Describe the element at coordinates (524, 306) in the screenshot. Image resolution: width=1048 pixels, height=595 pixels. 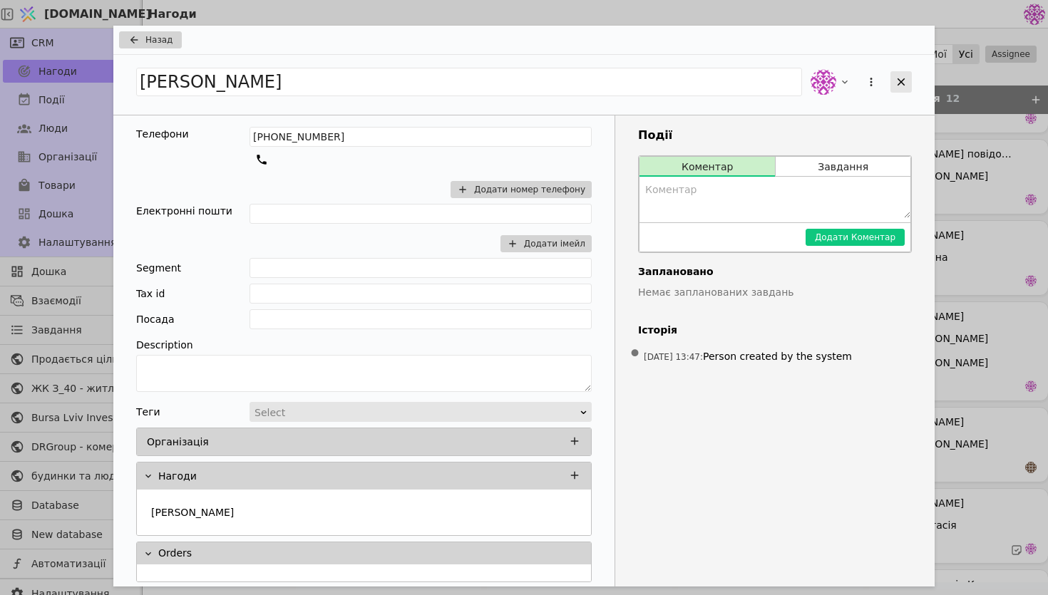
I see `div: Add Opportunity` at that location.